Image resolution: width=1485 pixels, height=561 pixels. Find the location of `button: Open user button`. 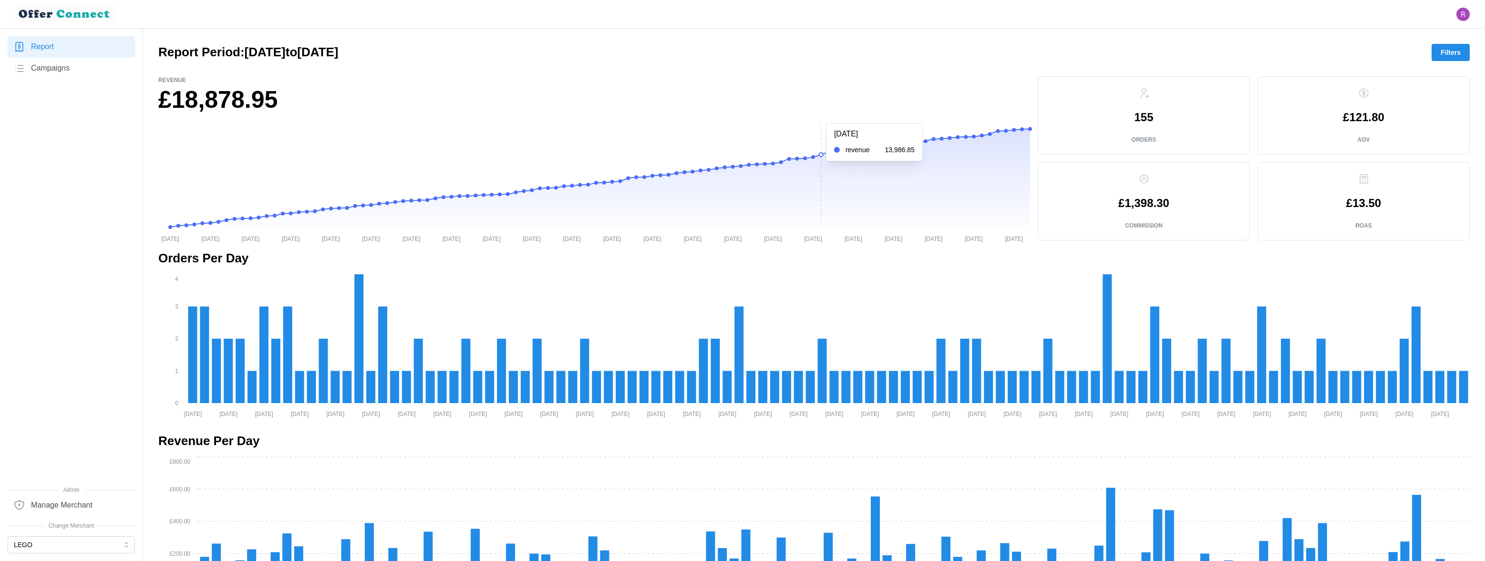

button: Open user button is located at coordinates (1463, 14).